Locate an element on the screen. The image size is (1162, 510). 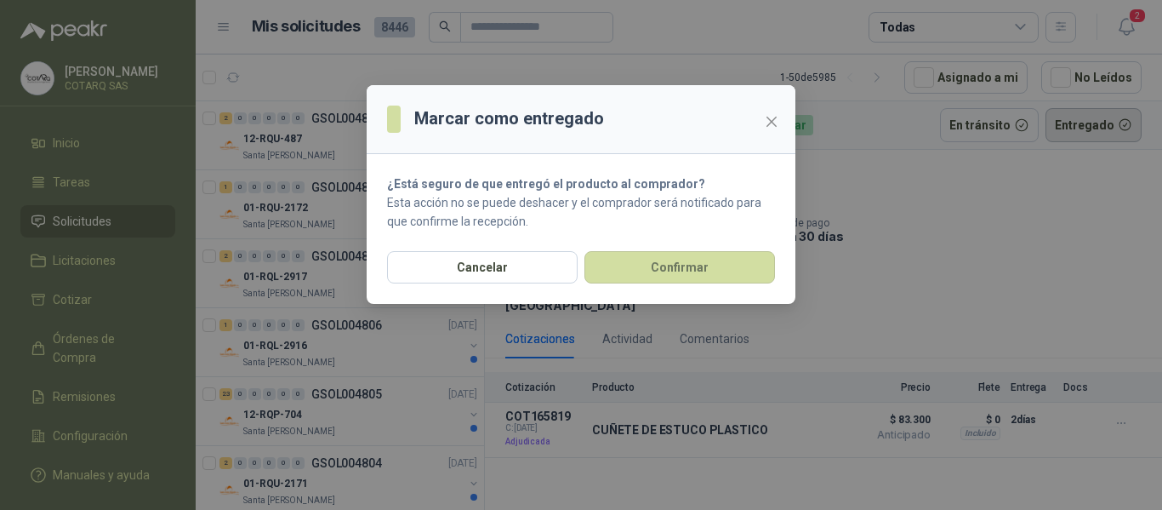
button: Confirmar is located at coordinates (680, 267).